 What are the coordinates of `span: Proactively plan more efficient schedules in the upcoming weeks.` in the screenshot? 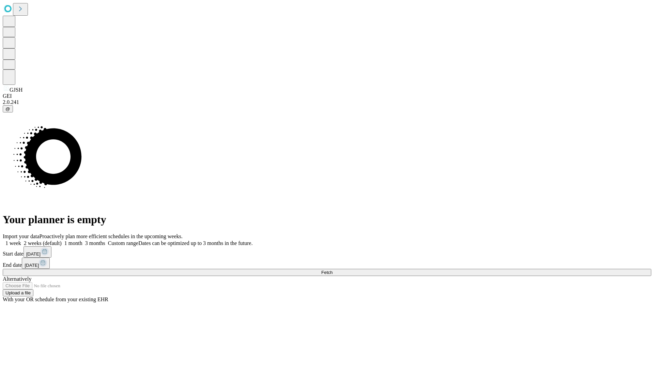 It's located at (111, 236).